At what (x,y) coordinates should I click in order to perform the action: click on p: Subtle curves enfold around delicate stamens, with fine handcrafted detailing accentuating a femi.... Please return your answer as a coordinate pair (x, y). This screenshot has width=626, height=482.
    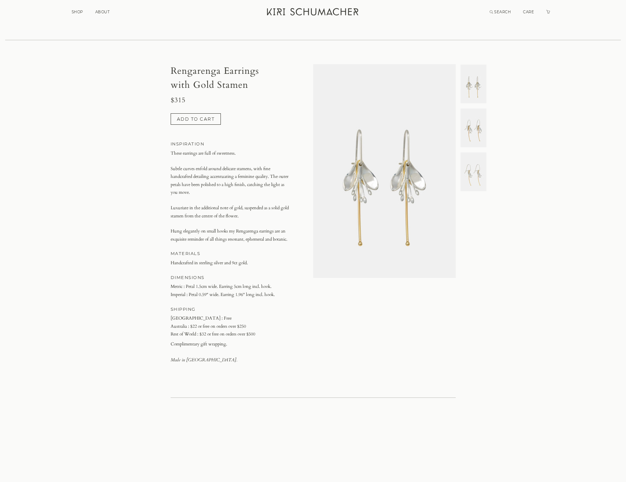
    Looking at the image, I should click on (230, 181).